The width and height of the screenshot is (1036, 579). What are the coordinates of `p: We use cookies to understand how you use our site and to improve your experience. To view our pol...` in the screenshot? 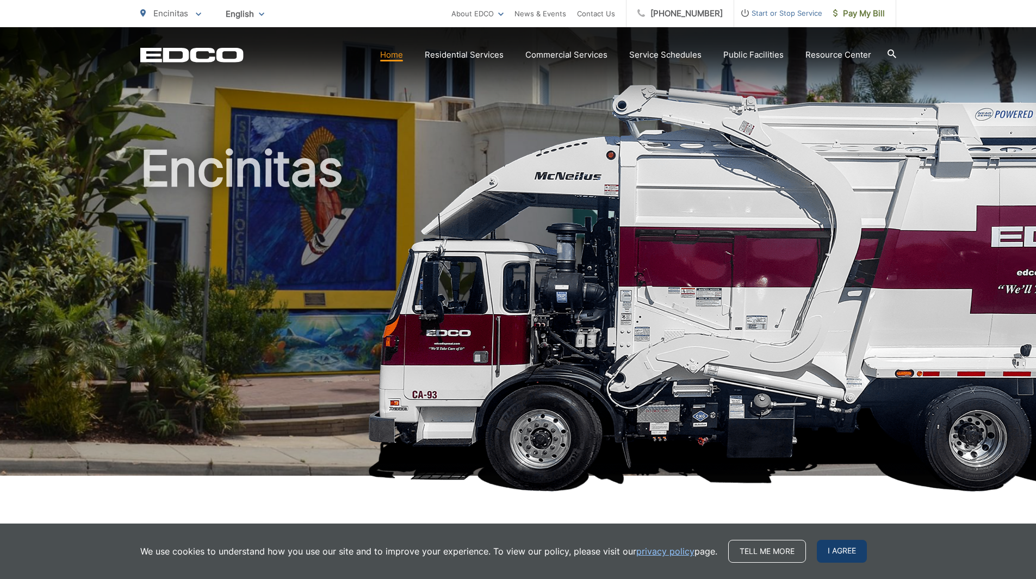 It's located at (428, 551).